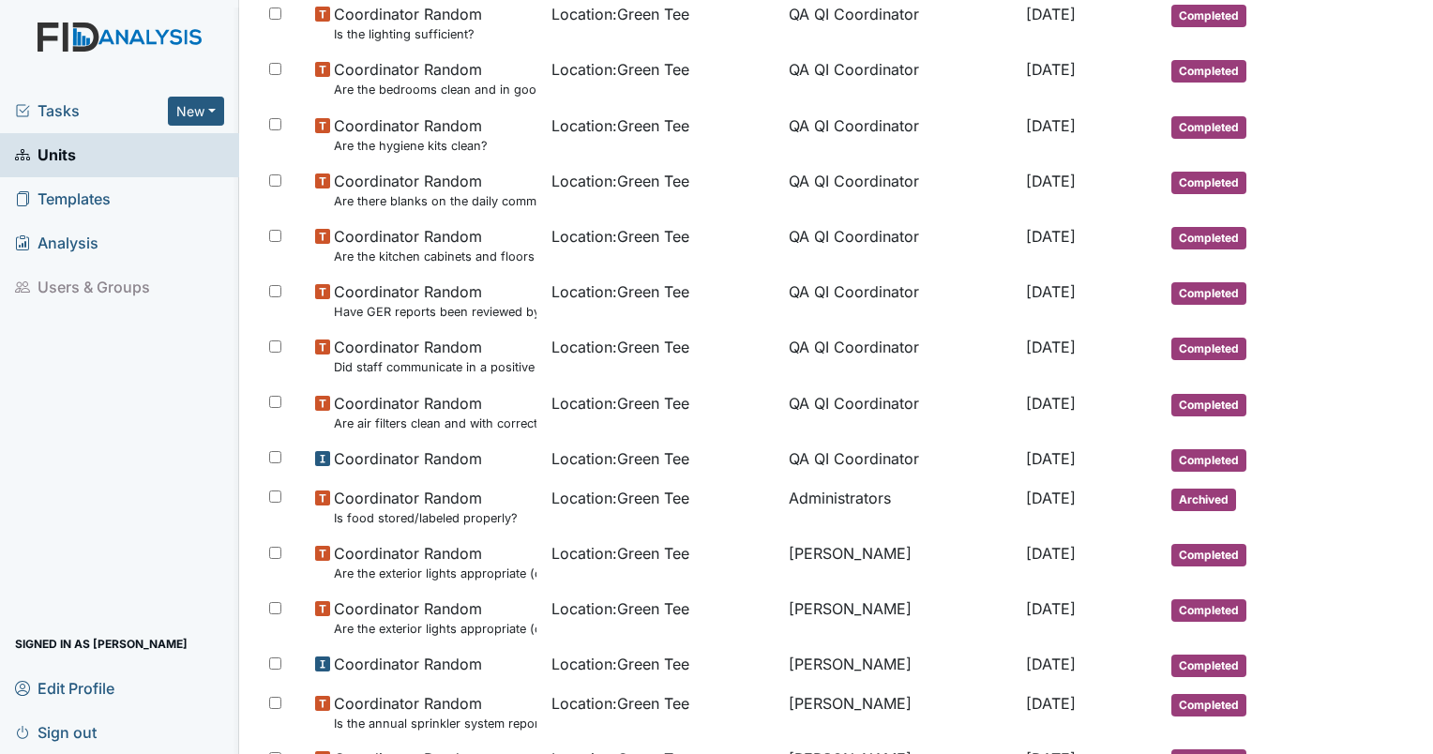 The image size is (1433, 754). What do you see at coordinates (435, 256) in the screenshot?
I see `small: Are the kitchen cabinets and floors clean?` at bounding box center [435, 256].